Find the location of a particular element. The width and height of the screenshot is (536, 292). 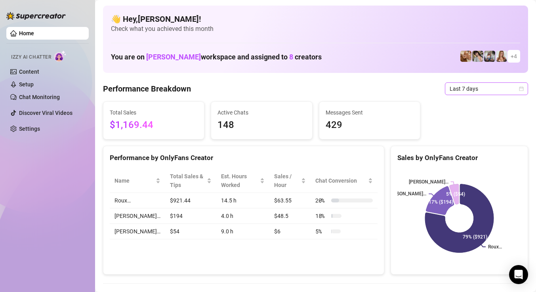

img: ANDREA is located at coordinates (490, 56).